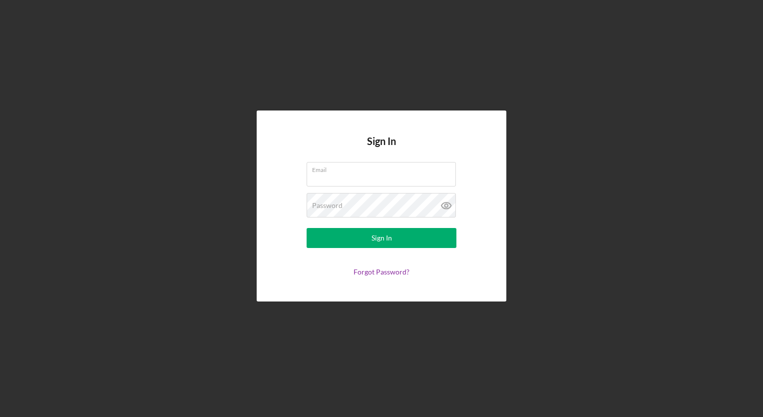 The image size is (763, 417). Describe the element at coordinates (382, 148) in the screenshot. I see `h4: Sign In` at that location.